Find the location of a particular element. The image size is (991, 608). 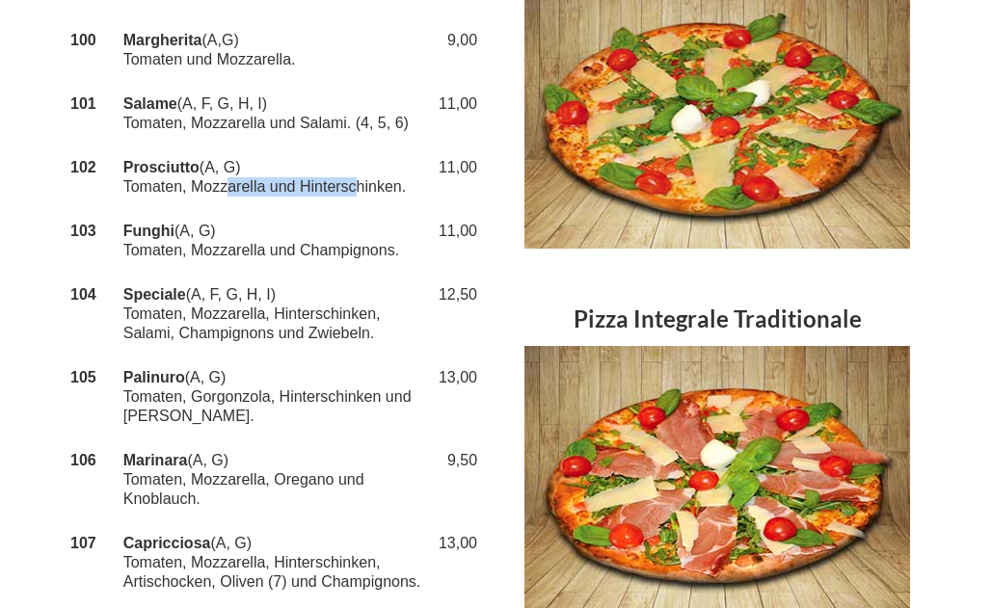

strong: 101 is located at coordinates (83, 103).